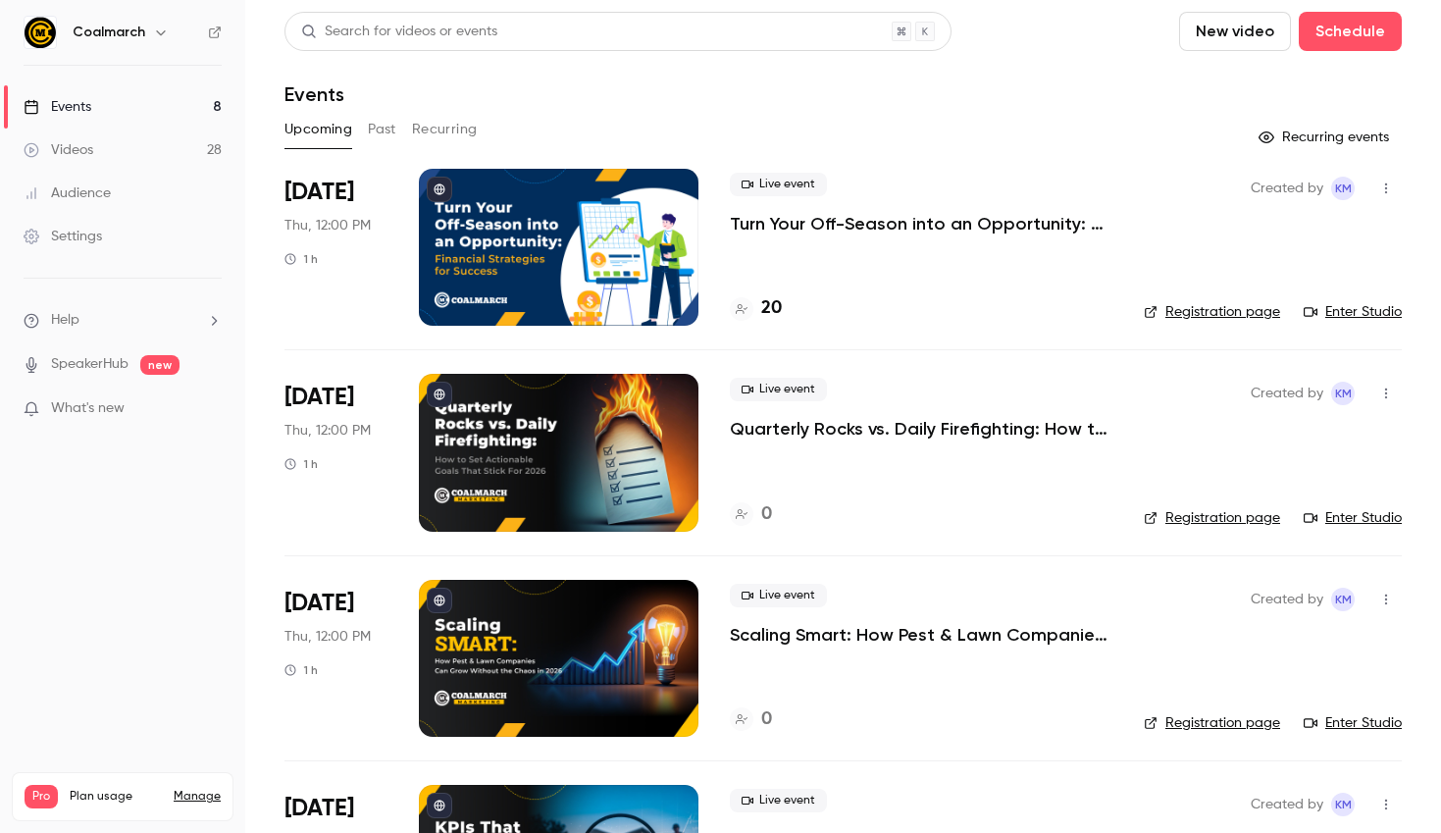 The width and height of the screenshot is (1441, 833). What do you see at coordinates (771, 308) in the screenshot?
I see `h4: 20` at bounding box center [771, 308].